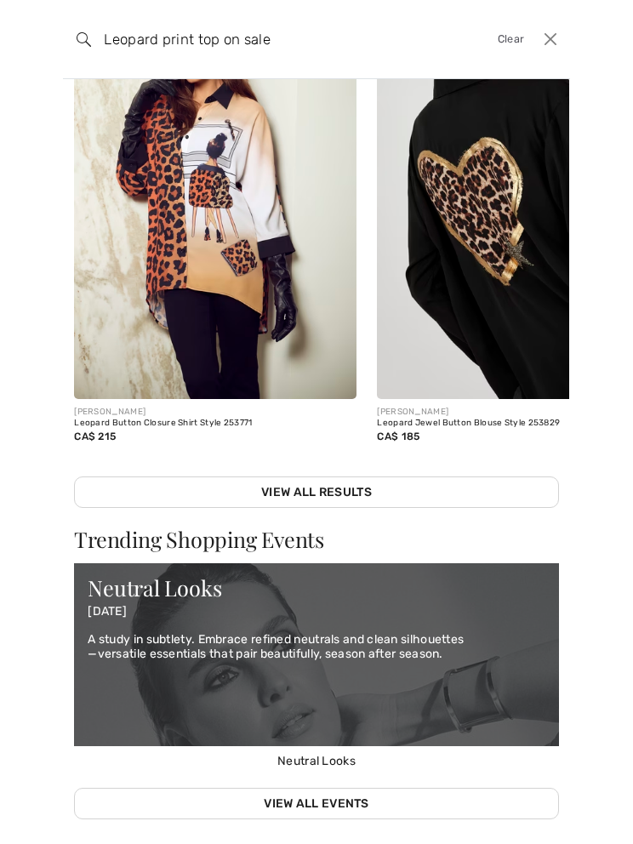 This screenshot has height=844, width=633. I want to click on span: Clear, so click(512, 39).